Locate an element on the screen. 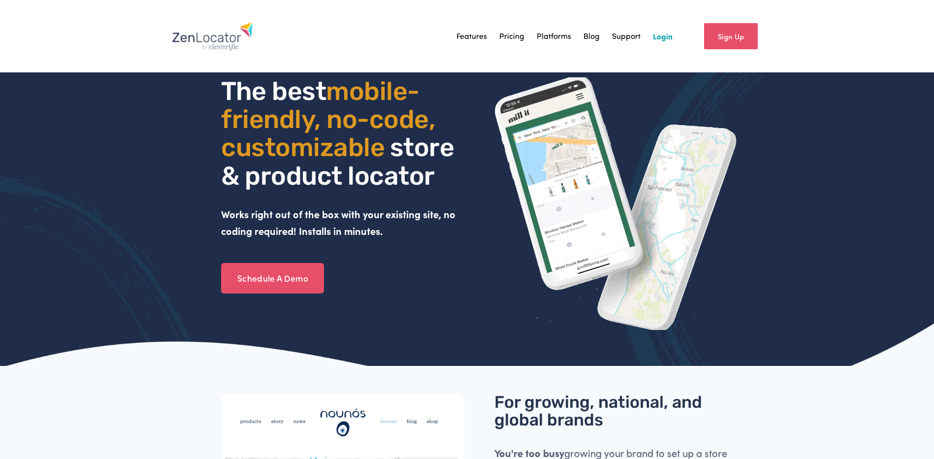 Image resolution: width=934 pixels, height=459 pixels. span: The best is located at coordinates (273, 91).